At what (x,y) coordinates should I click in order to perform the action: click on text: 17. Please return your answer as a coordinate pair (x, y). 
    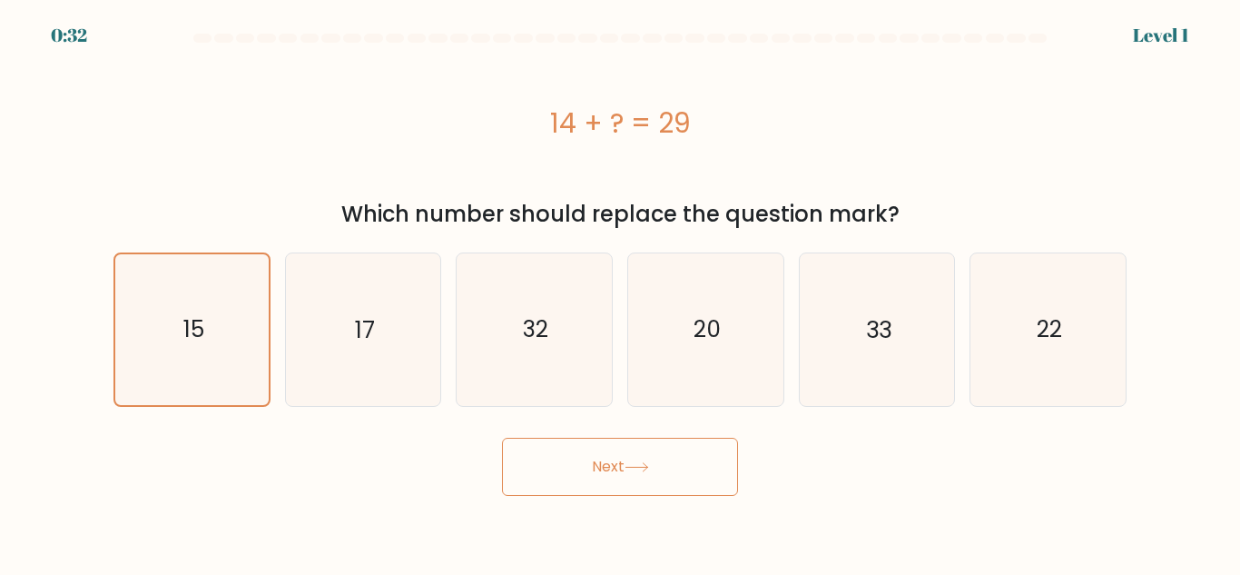
    Looking at the image, I should click on (365, 329).